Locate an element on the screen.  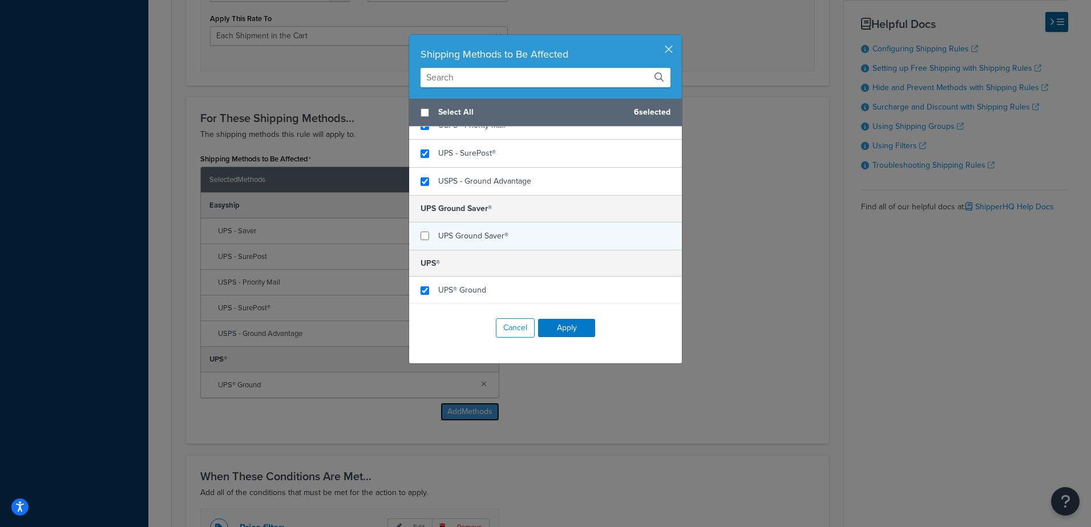
span: UPS - SurePost® is located at coordinates (467, 153).